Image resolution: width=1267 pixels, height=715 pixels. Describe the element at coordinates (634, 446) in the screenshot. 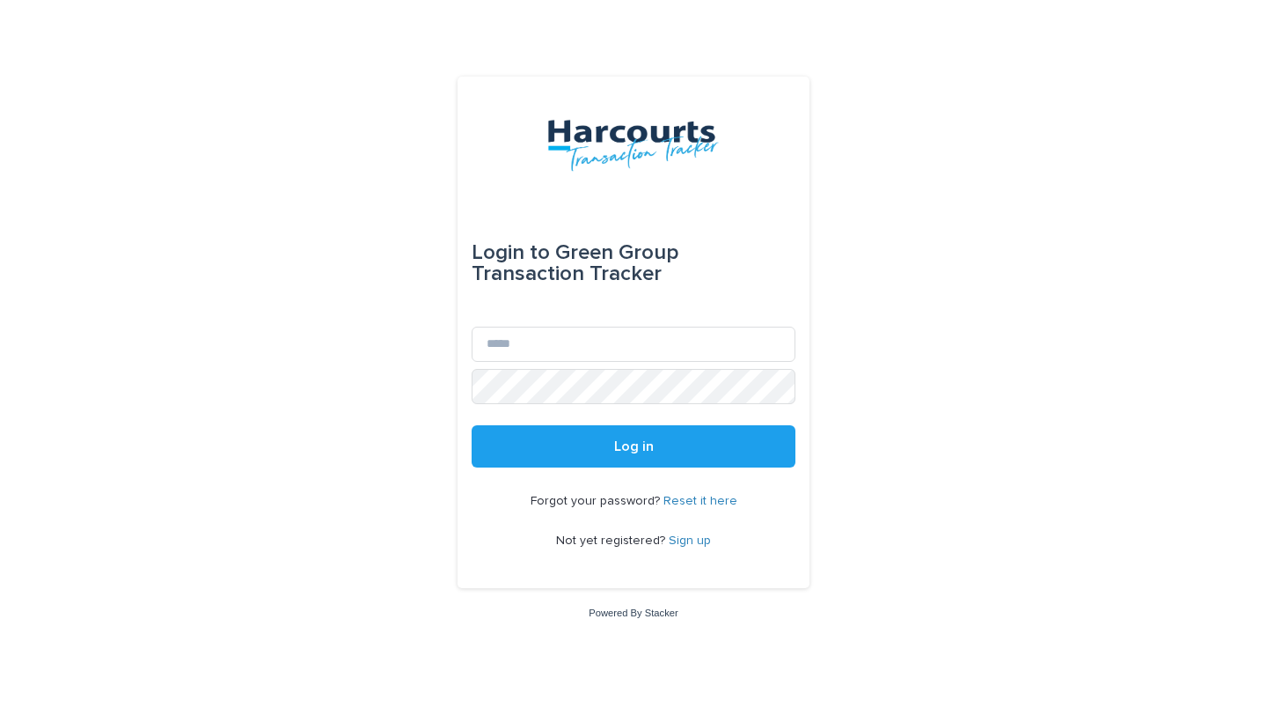

I see `button: Log in` at that location.